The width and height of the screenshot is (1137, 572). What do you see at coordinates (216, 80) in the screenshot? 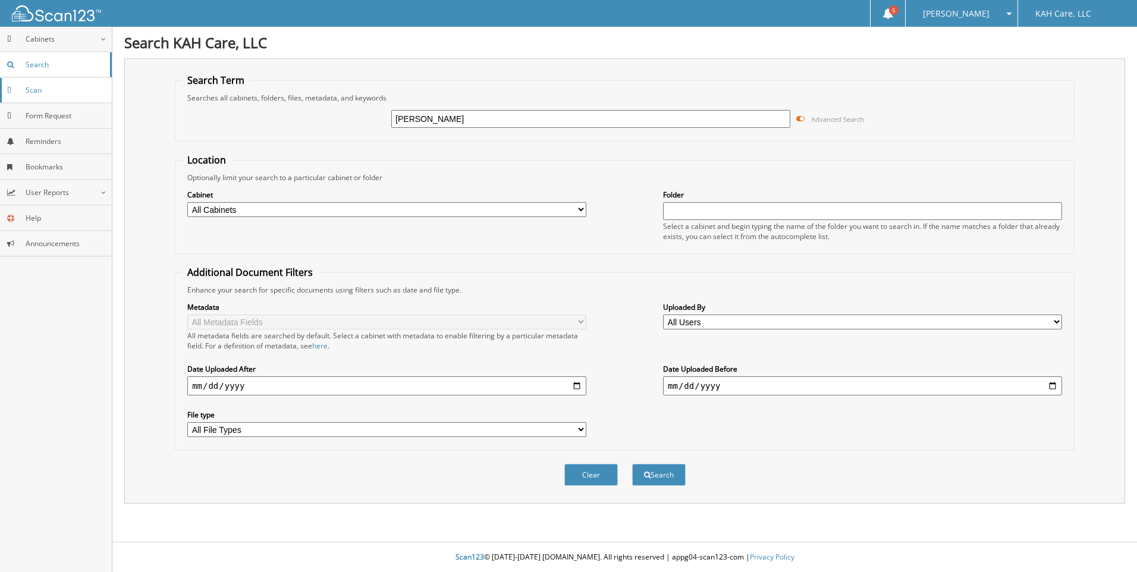
I see `legend: Search Term` at bounding box center [216, 80].